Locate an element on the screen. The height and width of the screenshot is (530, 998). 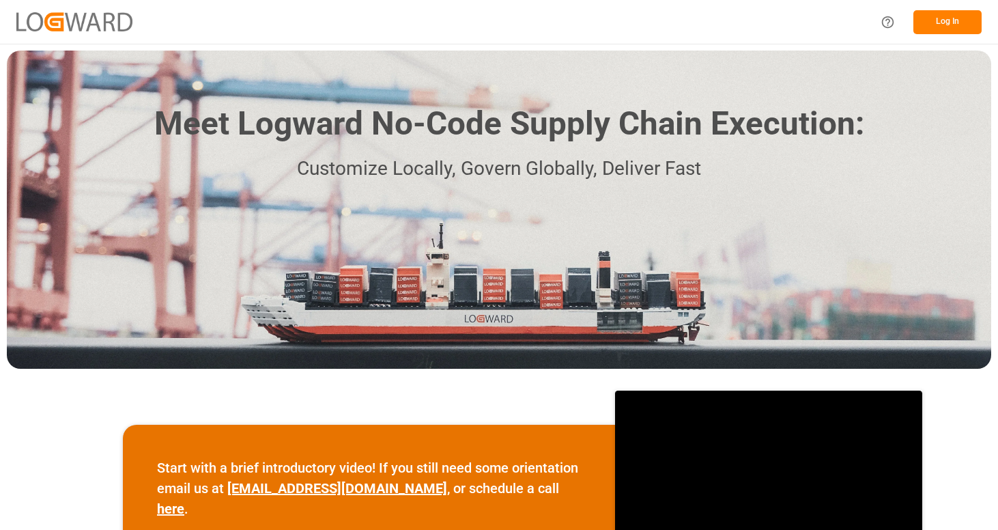
p: Customize Locally, Govern Globally, Deliver Fast is located at coordinates (499, 169).